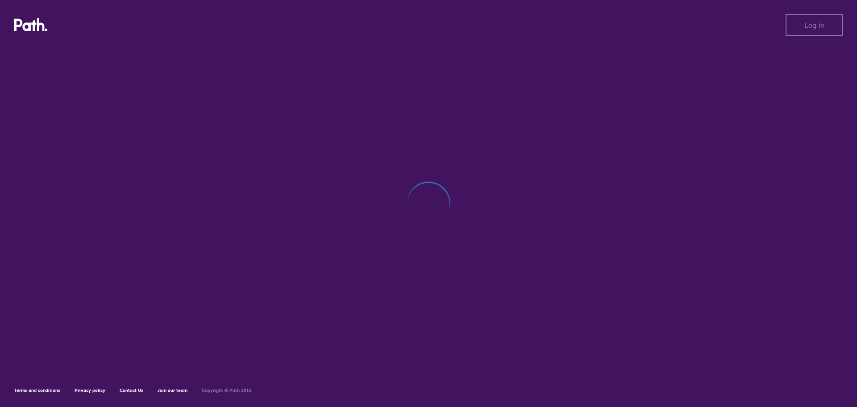 Image resolution: width=857 pixels, height=407 pixels. What do you see at coordinates (131, 390) in the screenshot?
I see `a: Contact Us` at bounding box center [131, 390].